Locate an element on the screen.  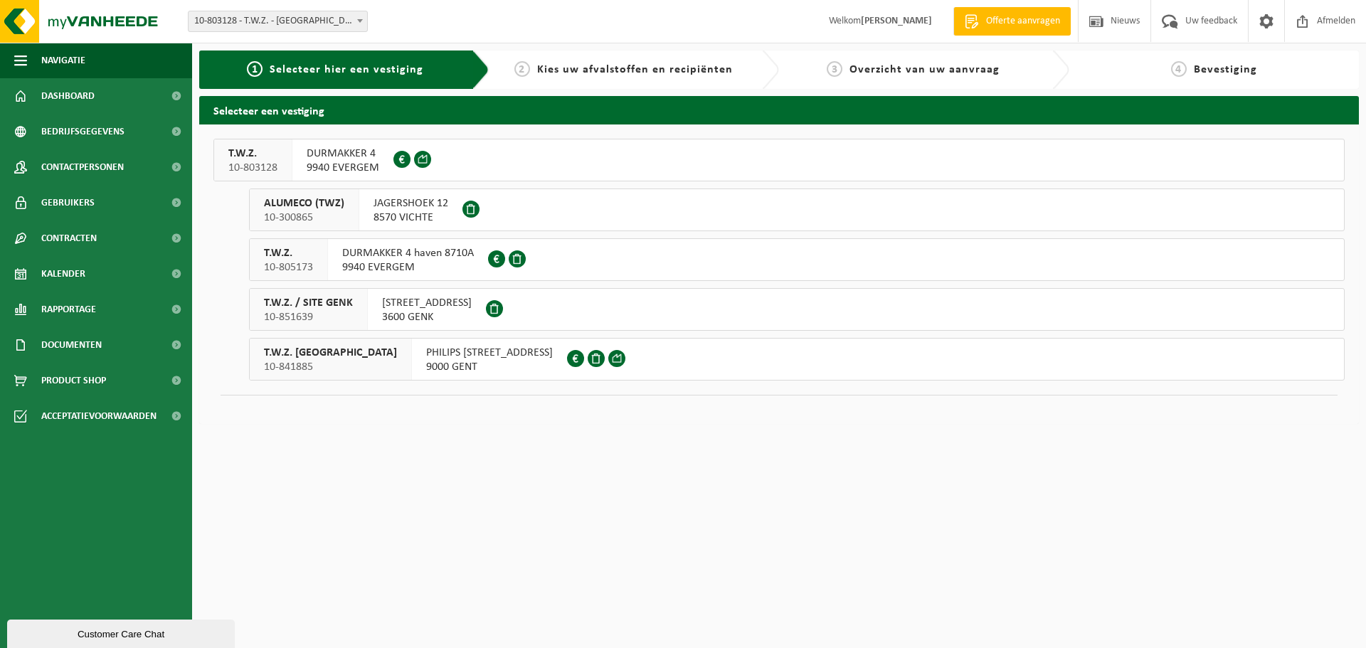
span: 10-300865 is located at coordinates (304, 218).